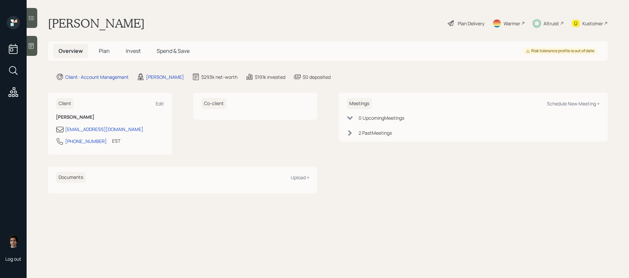  Describe the element at coordinates (219, 77) in the screenshot. I see `div: $293k net-worth` at that location.